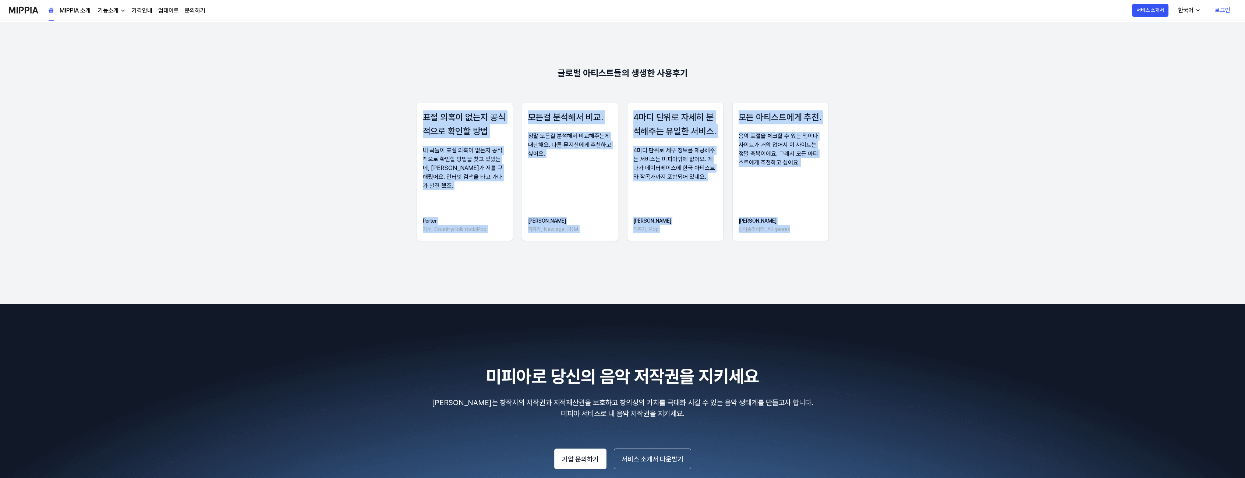 This screenshot has width=1245, height=478. Describe the element at coordinates (553, 229) in the screenshot. I see `div: 작곡가, New age, EDM` at that location.